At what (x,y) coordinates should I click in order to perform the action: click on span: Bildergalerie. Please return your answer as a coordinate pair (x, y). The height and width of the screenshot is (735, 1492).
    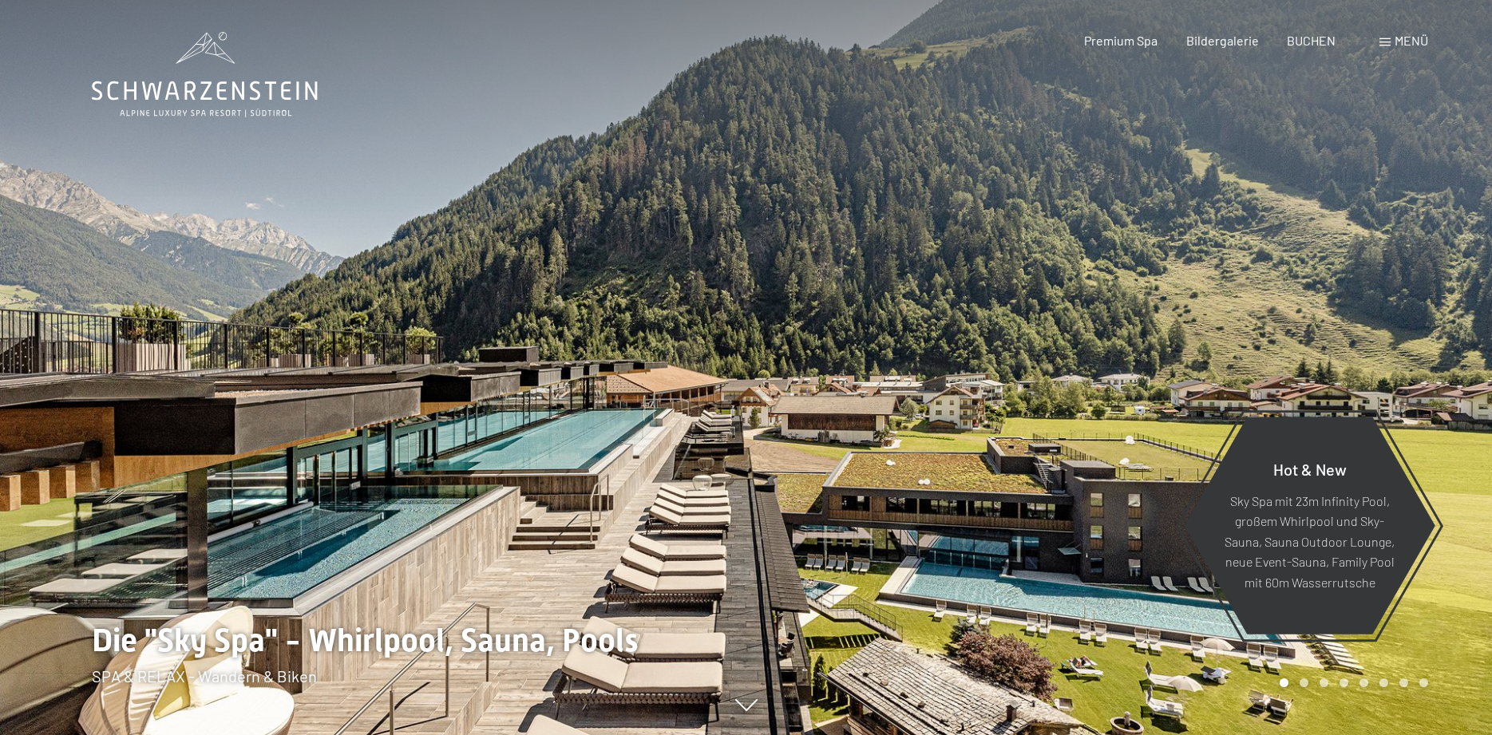
    Looking at the image, I should click on (1222, 40).